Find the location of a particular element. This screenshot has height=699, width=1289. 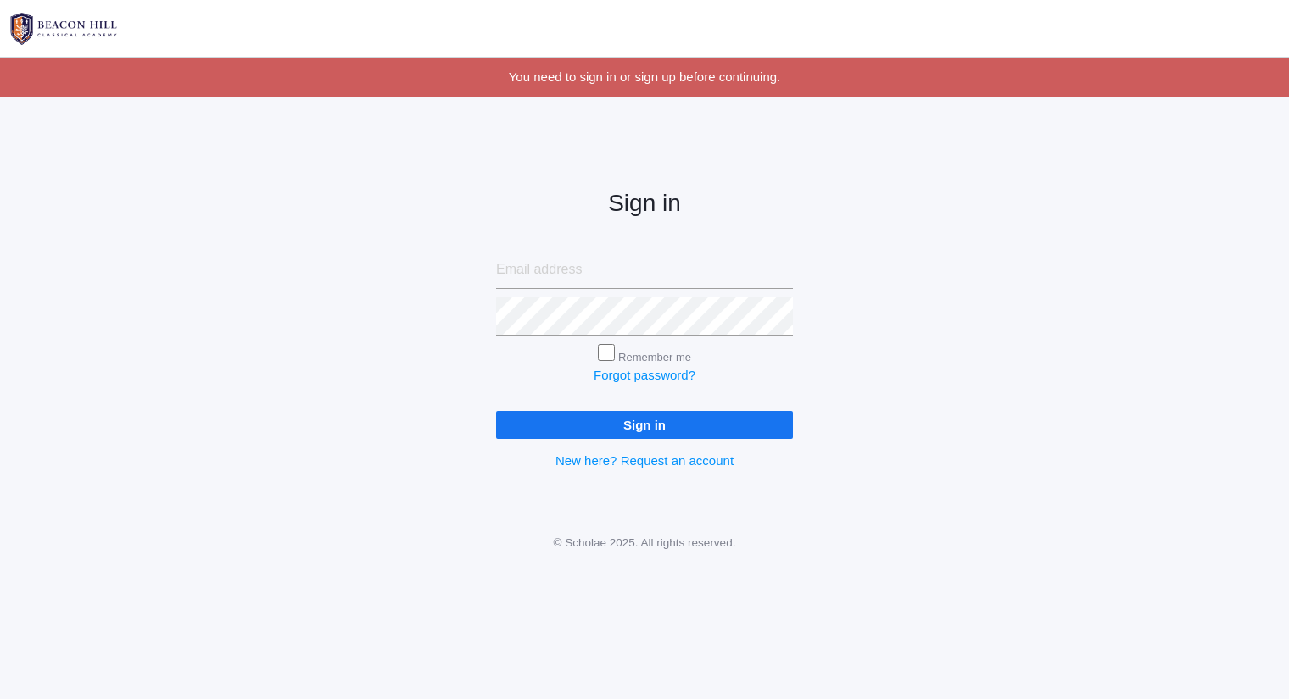

input: Email address is located at coordinates (644, 270).